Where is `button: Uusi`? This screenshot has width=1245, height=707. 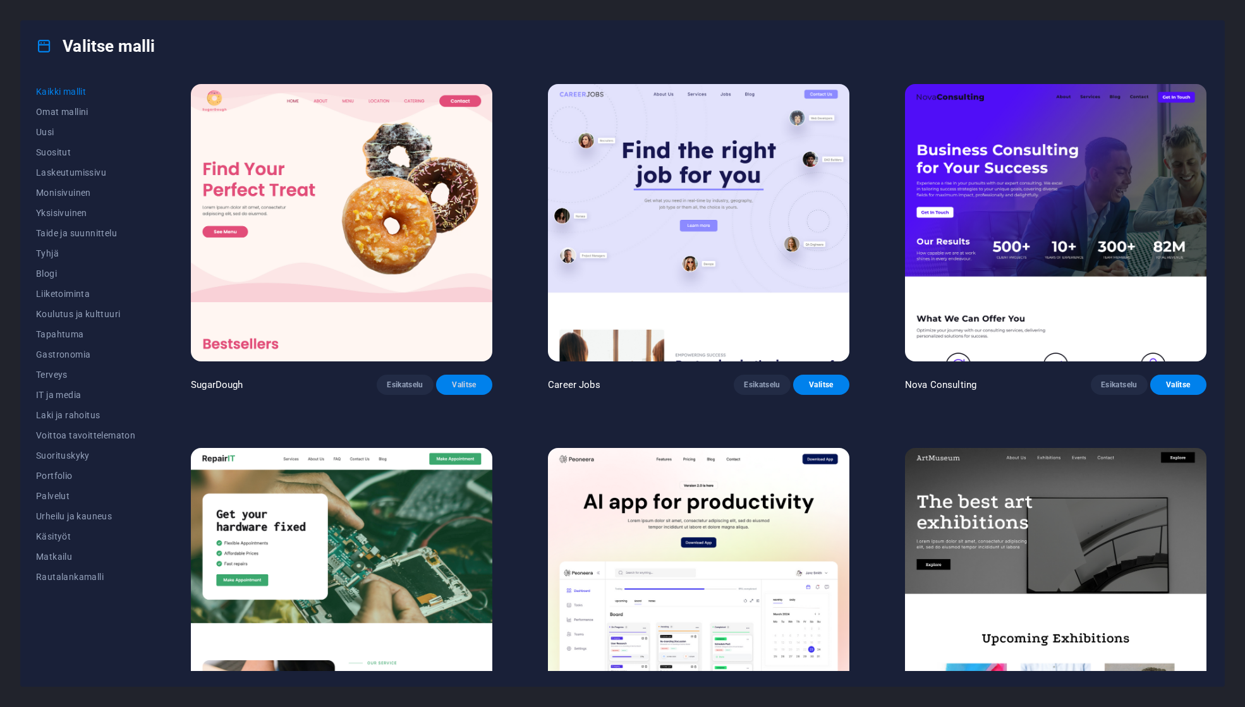 button: Uusi is located at coordinates (85, 132).